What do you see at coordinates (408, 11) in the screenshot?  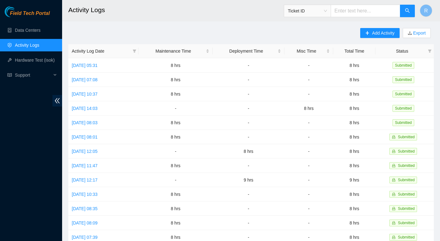 I see `button: search` at bounding box center [408, 11].